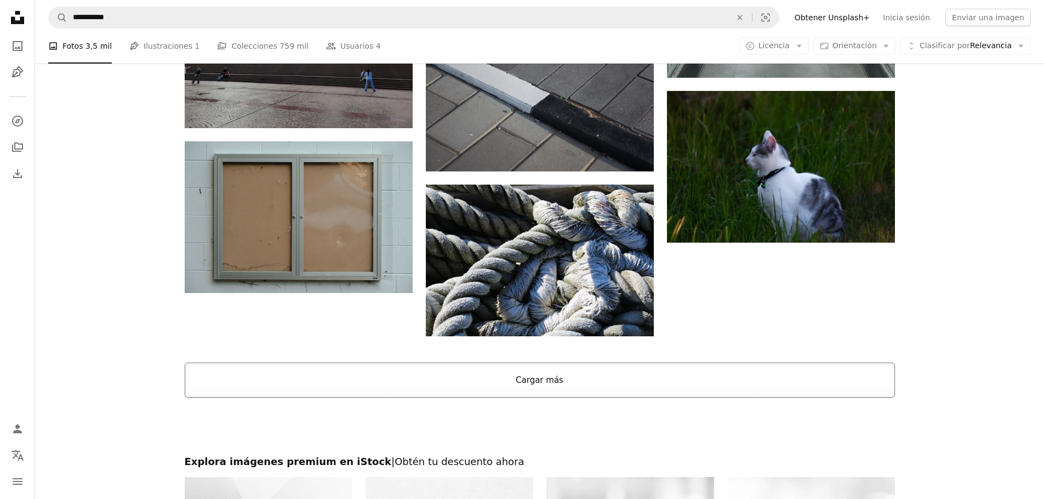 The width and height of the screenshot is (1044, 499). Describe the element at coordinates (414, 18) in the screenshot. I see `form: Encuentra imágenes en todo el sitio` at that location.